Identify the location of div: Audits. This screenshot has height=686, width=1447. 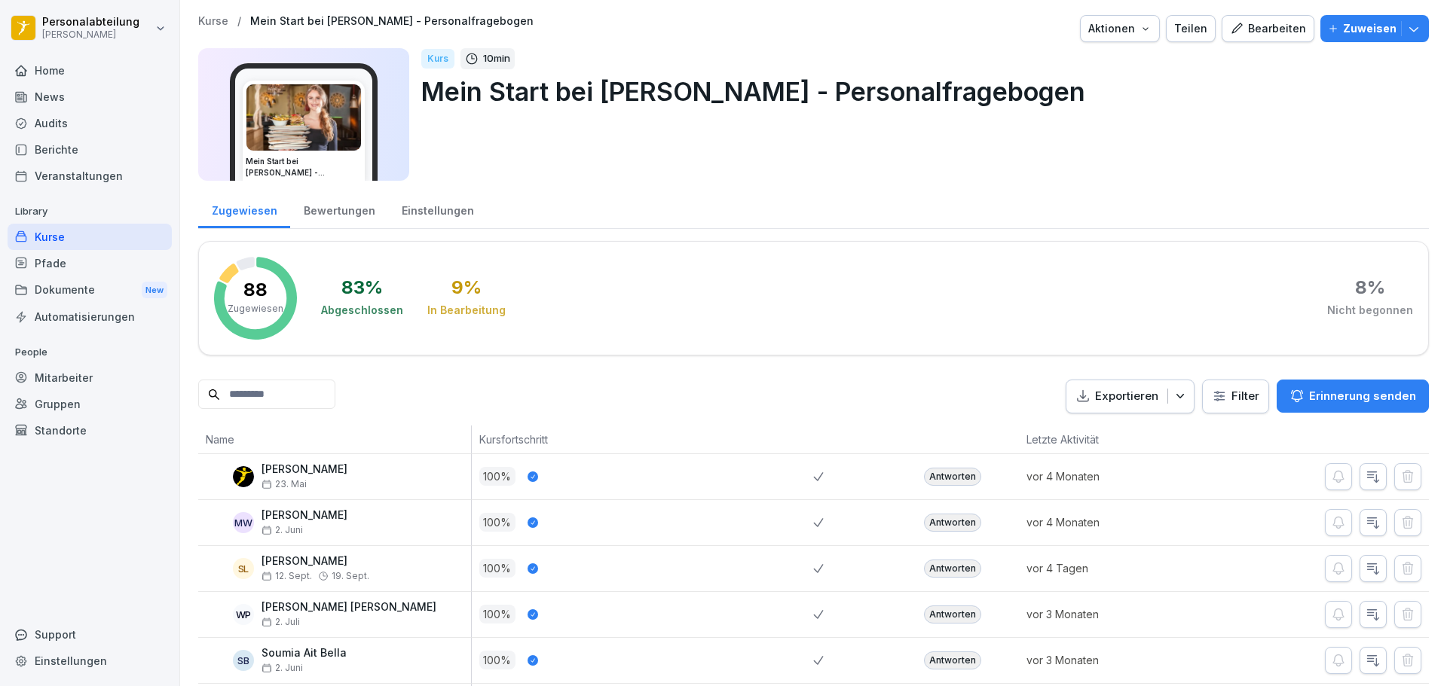
(90, 123).